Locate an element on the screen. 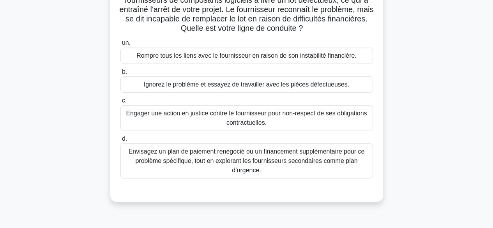 The image size is (493, 228). font: c. is located at coordinates (124, 100).